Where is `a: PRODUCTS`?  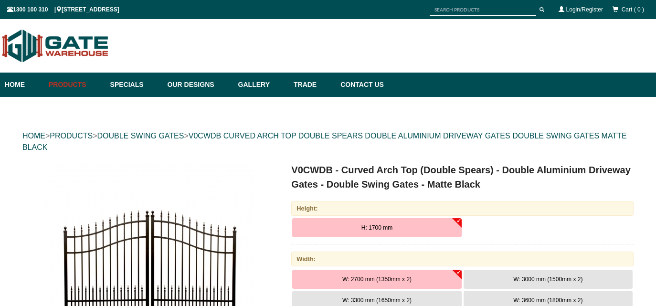 a: PRODUCTS is located at coordinates (71, 136).